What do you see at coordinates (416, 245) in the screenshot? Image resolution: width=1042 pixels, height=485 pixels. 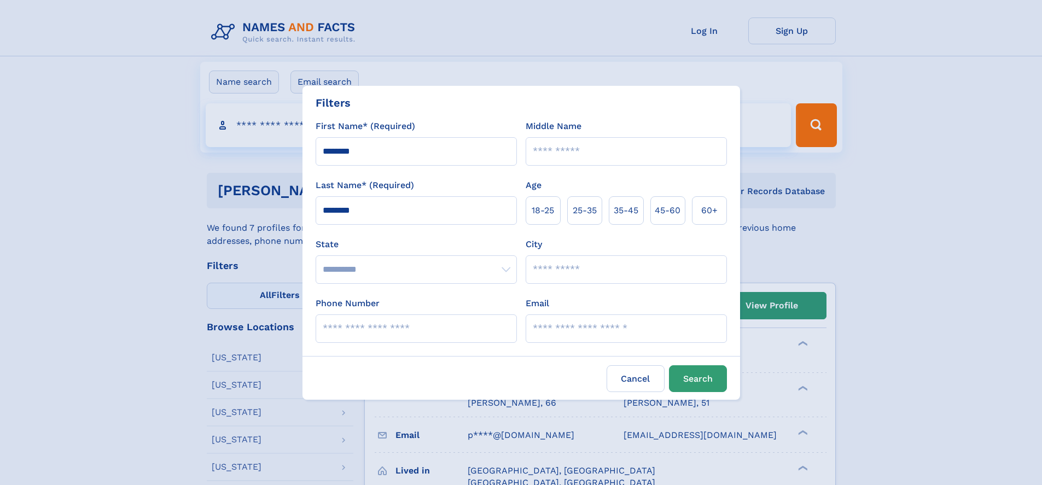 I see `label: State` at bounding box center [416, 245].